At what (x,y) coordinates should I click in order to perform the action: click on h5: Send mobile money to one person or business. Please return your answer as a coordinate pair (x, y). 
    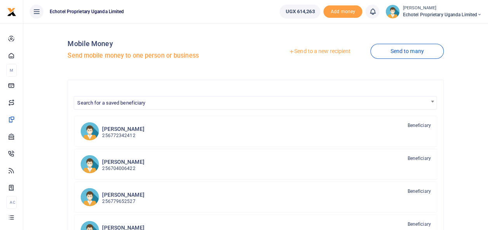
    Looking at the image, I should click on (160, 56).